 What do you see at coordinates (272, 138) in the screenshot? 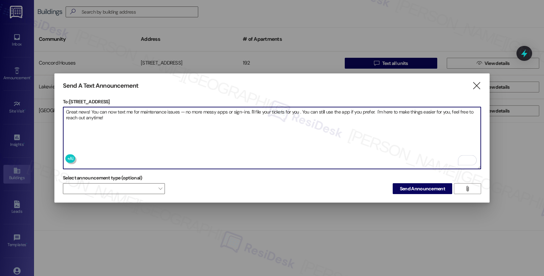
I see `textarea: To enrich screen reader interactions, please activate Accessibility in Grammarly extension settings` at bounding box center [272, 138].